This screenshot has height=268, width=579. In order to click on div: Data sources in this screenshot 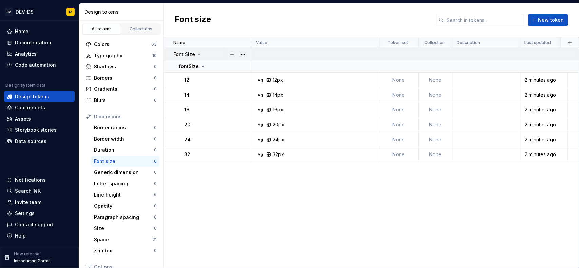, I will do `click(31, 141)`.